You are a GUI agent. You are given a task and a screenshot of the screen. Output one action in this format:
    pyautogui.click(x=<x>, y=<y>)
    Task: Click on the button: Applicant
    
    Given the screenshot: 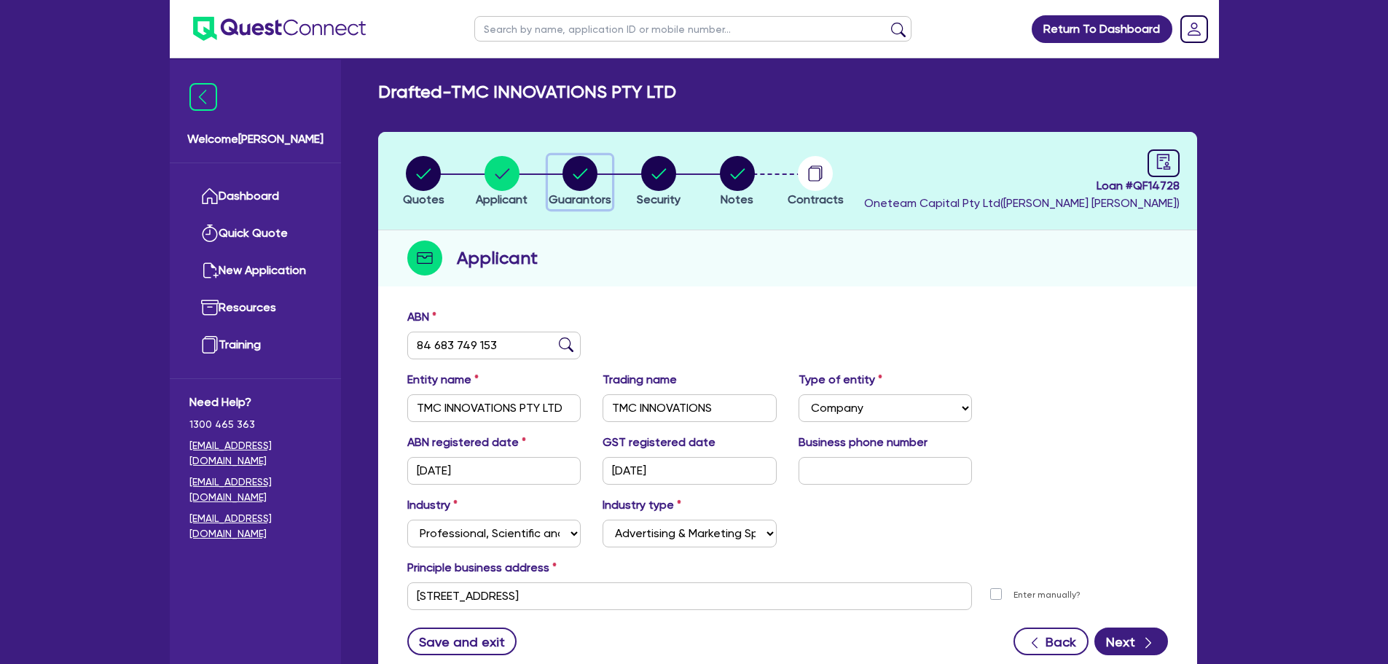 What is the action you would take?
    pyautogui.click(x=501, y=182)
    